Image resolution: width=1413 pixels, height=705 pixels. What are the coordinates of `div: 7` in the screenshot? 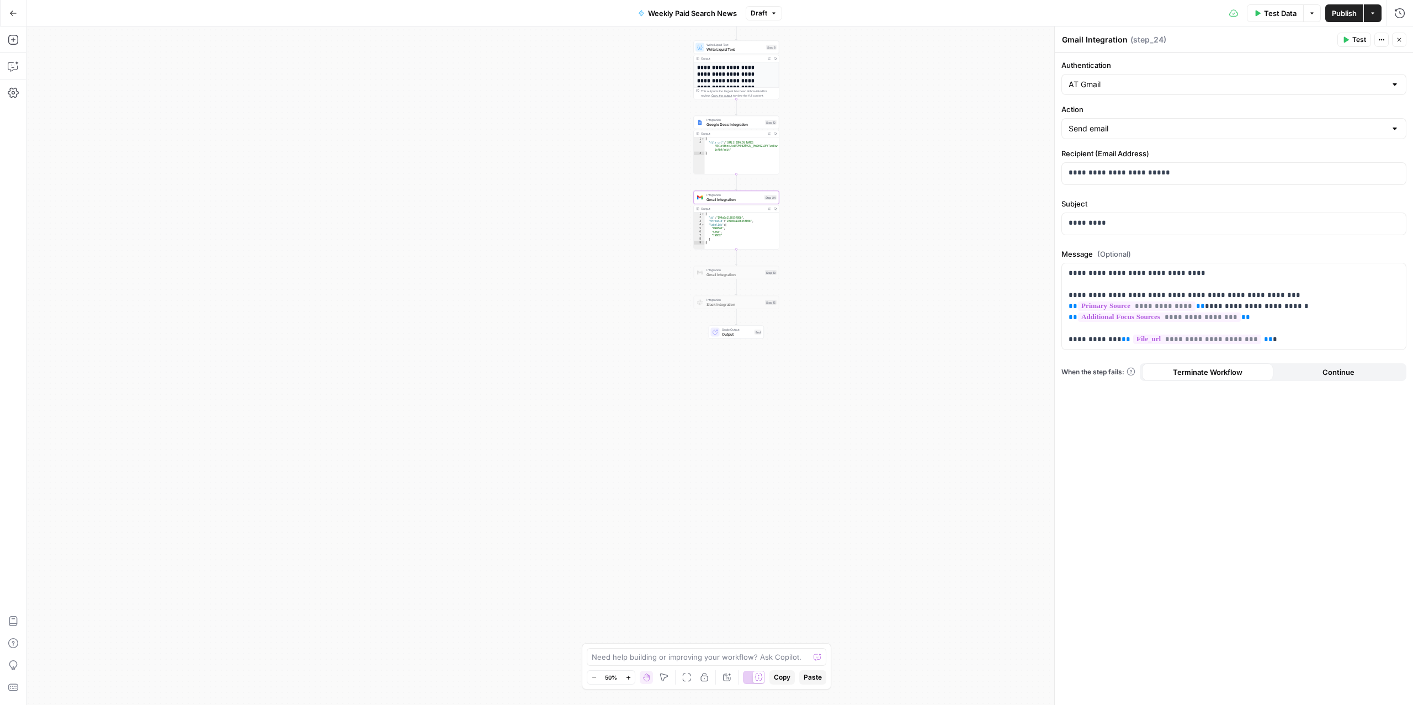 It's located at (699, 236).